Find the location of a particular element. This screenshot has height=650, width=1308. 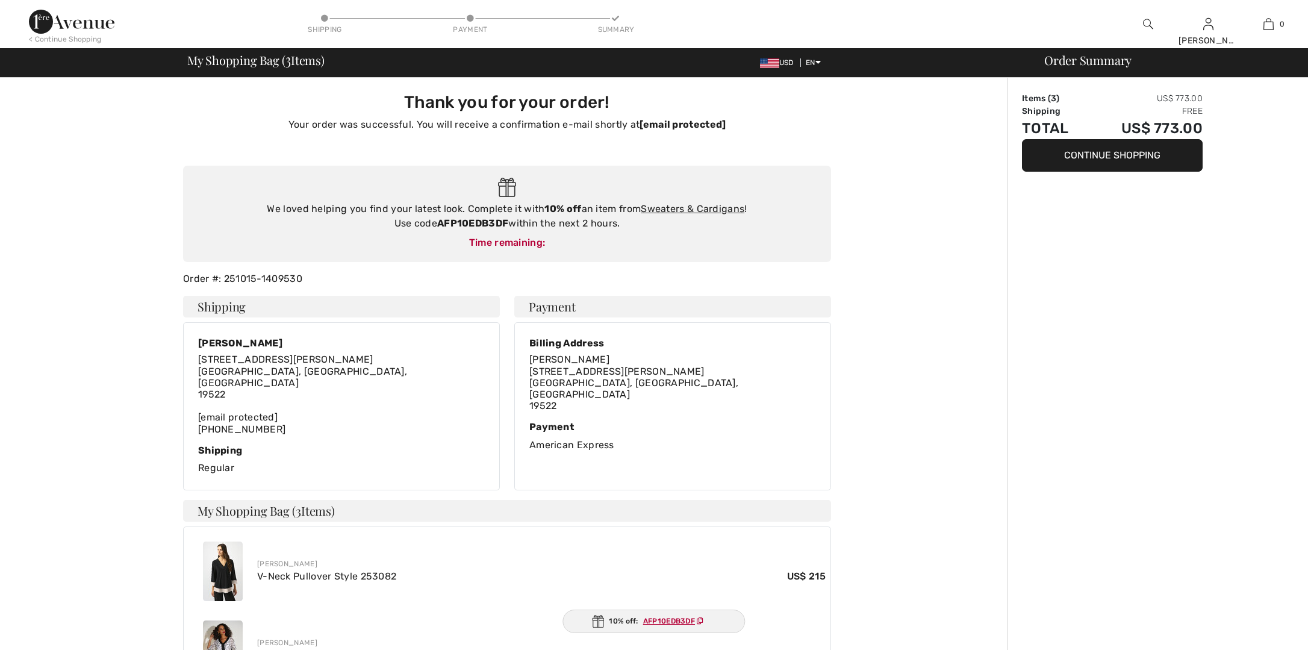

a: Sweaters & Cardigans is located at coordinates (692, 208).